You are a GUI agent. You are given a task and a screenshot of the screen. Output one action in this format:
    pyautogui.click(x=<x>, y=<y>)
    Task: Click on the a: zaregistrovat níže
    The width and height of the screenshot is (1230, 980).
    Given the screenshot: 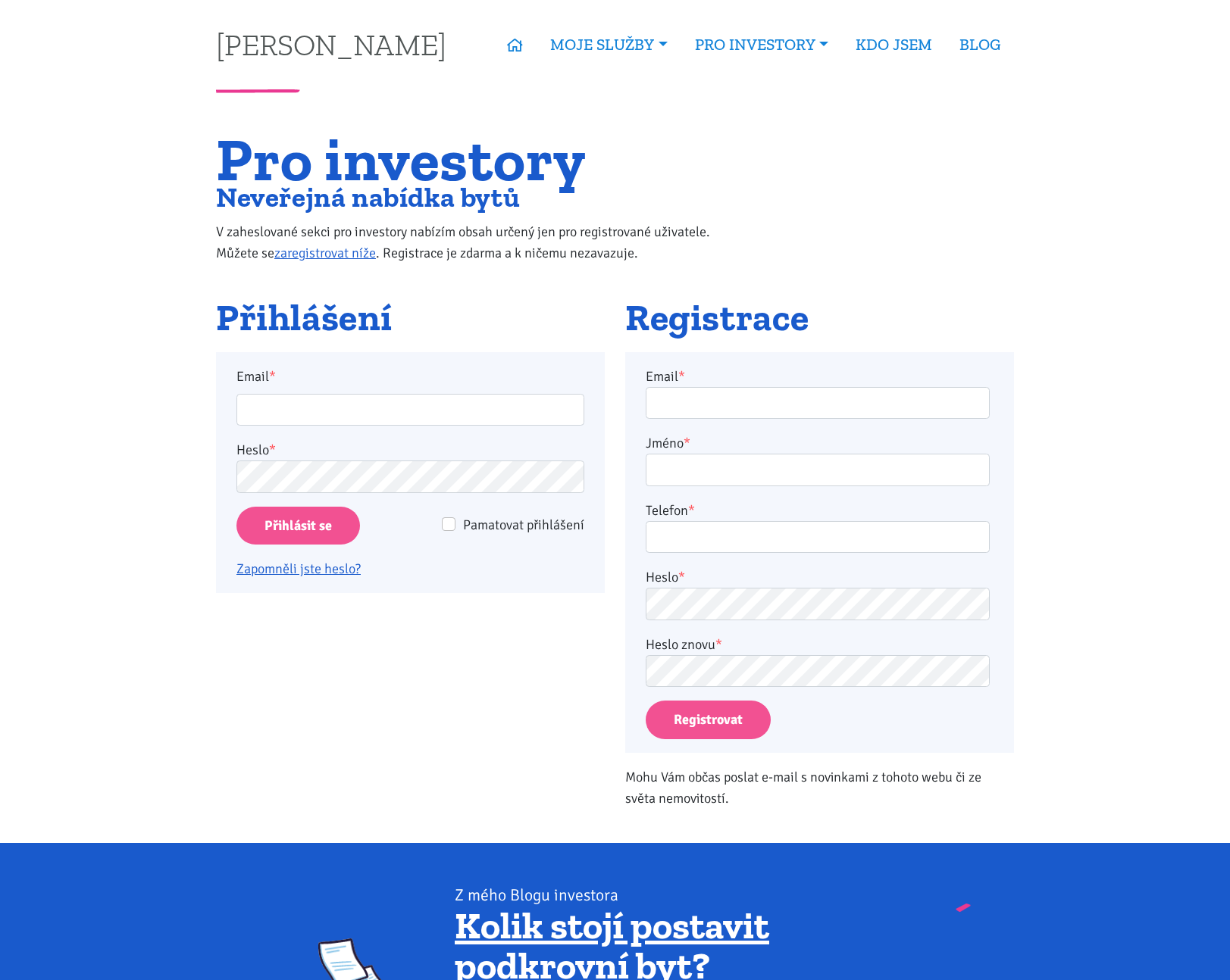 What is the action you would take?
    pyautogui.click(x=326, y=253)
    